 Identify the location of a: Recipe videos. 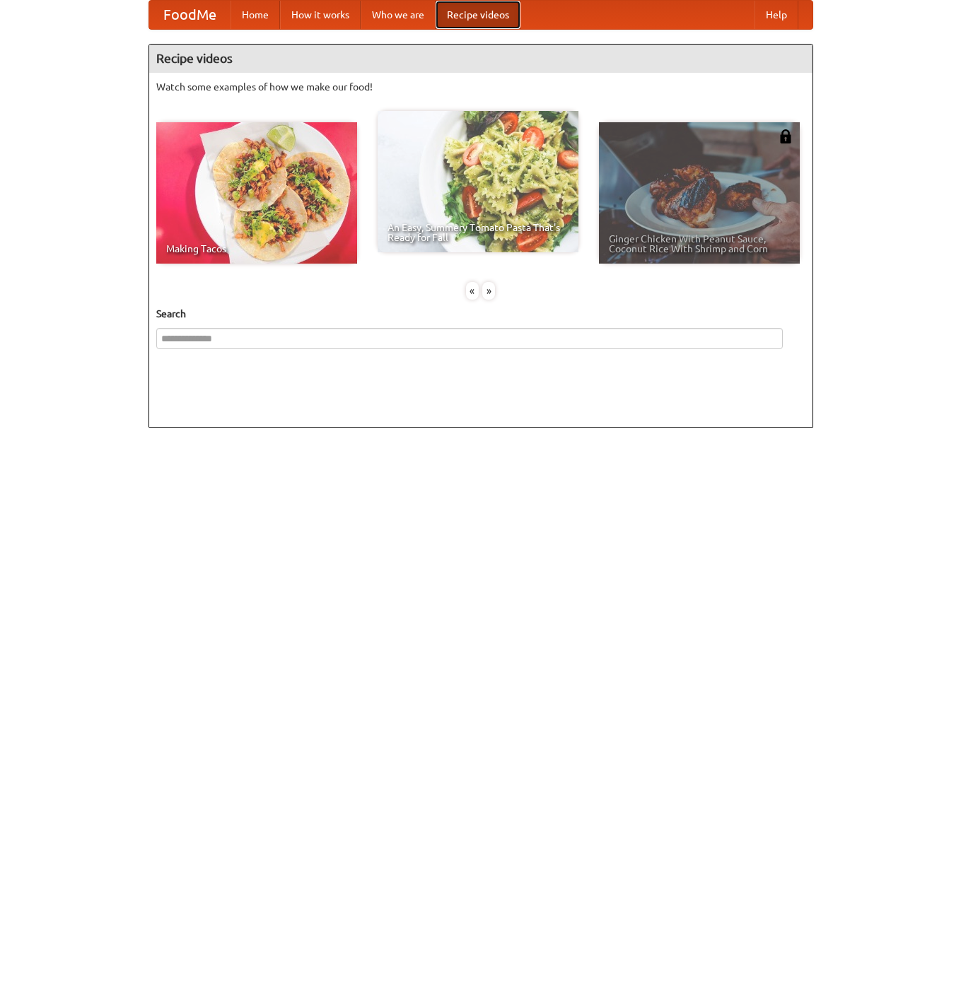
(478, 15).